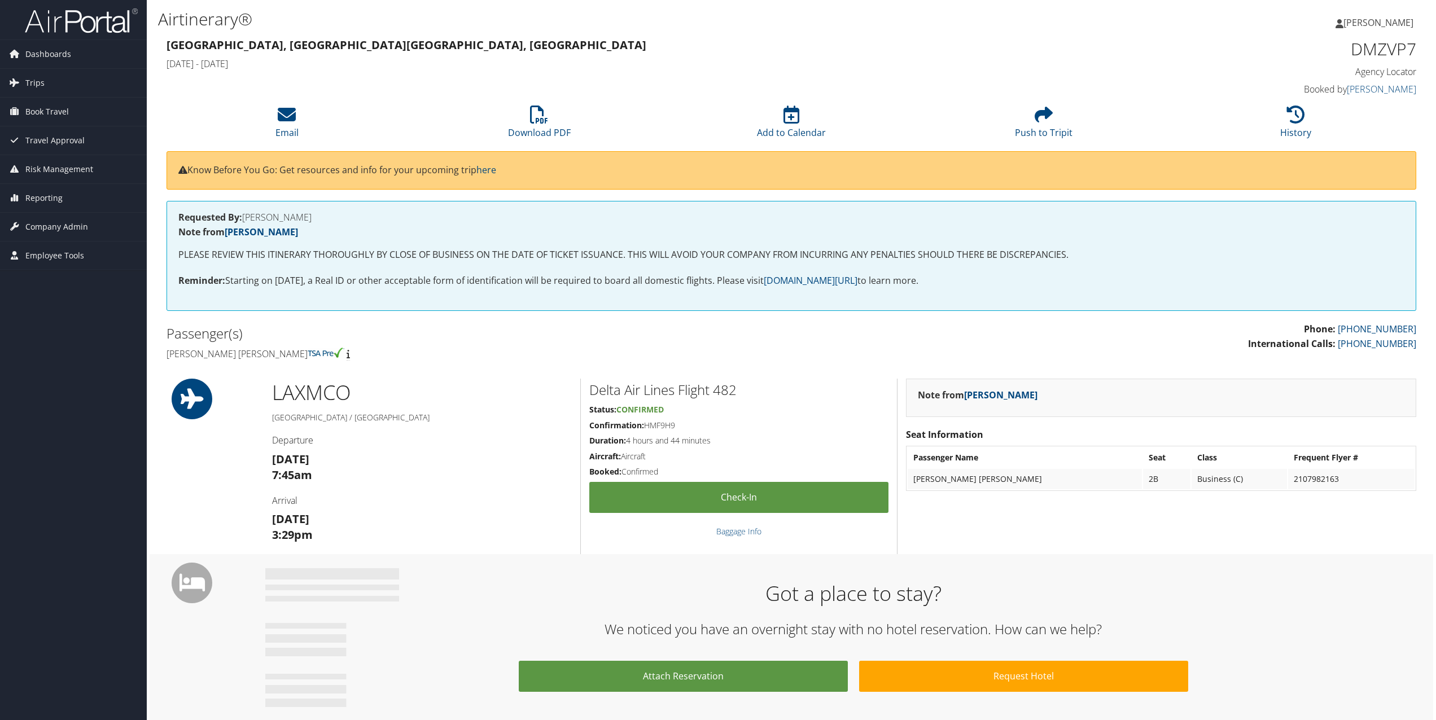 This screenshot has height=720, width=1436. Describe the element at coordinates (35, 83) in the screenshot. I see `span: Trips` at that location.